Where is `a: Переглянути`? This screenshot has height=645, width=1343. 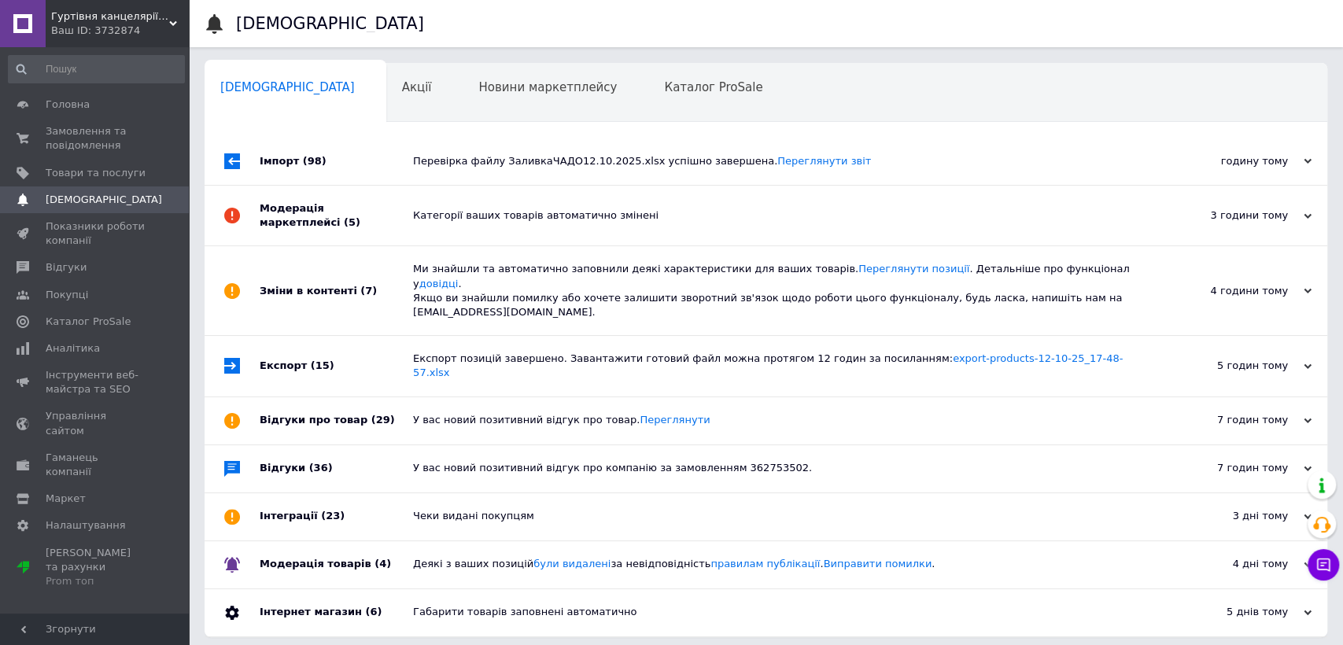 a: Переглянути is located at coordinates (674, 419).